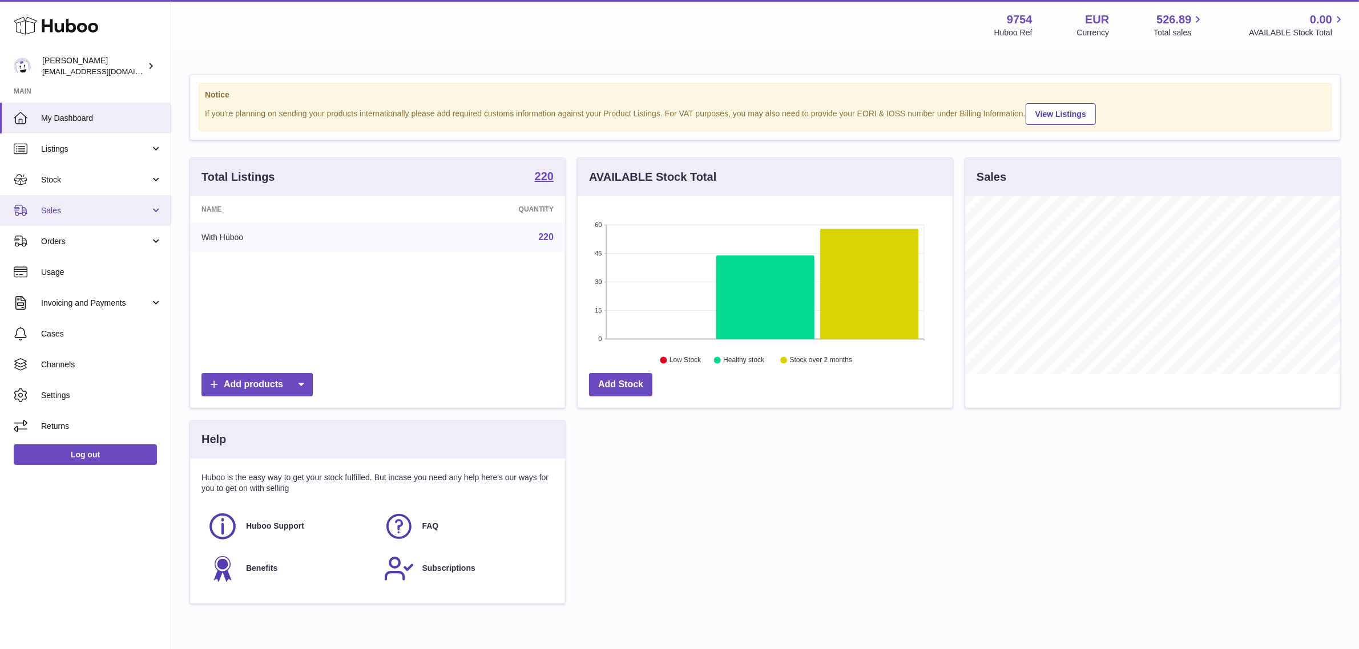  Describe the element at coordinates (289, 569) in the screenshot. I see `a: Benefits` at that location.